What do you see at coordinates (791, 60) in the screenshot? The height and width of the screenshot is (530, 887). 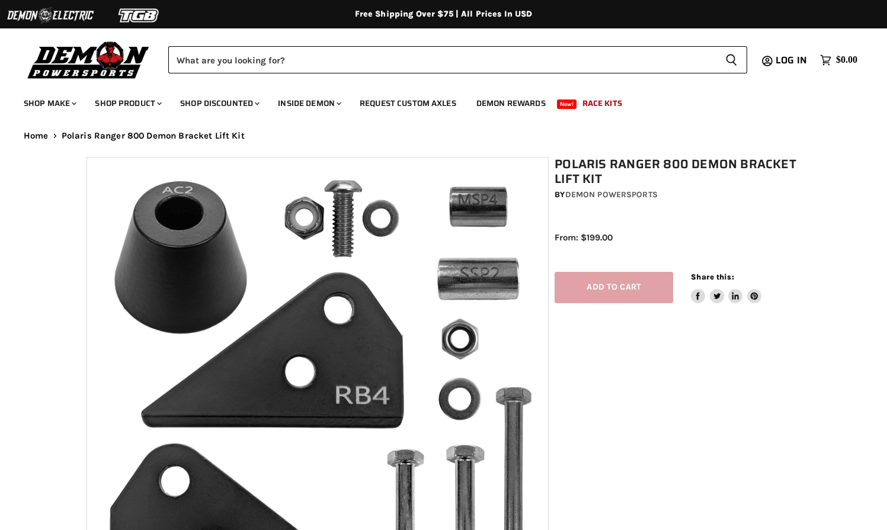 I see `span: Log in` at bounding box center [791, 60].